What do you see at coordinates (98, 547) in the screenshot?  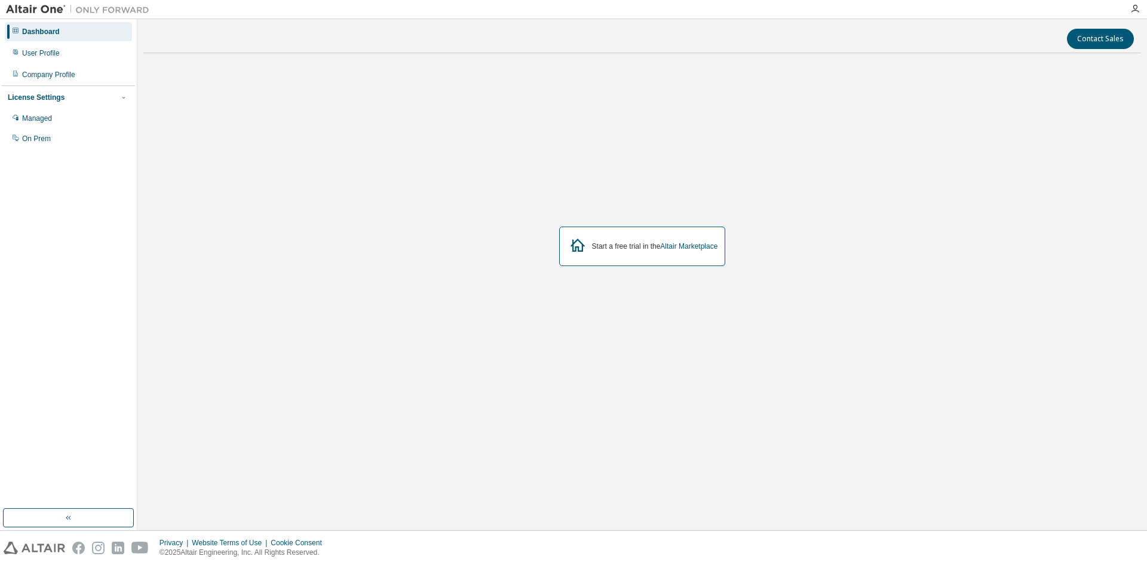 I see `img: instagram.svg` at bounding box center [98, 547].